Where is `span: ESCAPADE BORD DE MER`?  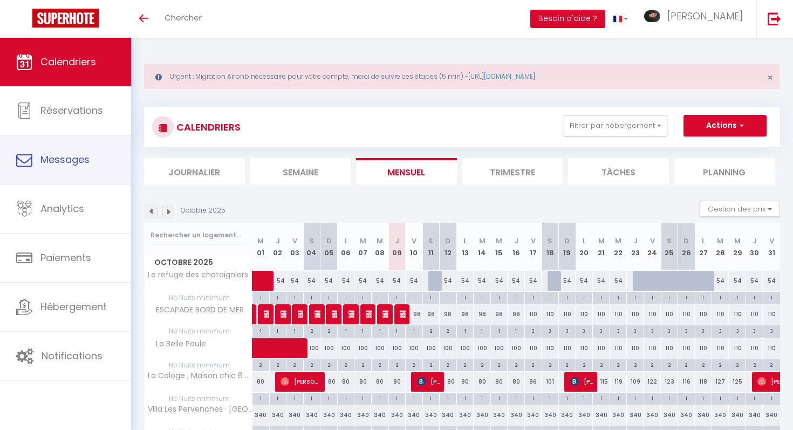
span: ESCAPADE BORD DE MER is located at coordinates (196, 310).